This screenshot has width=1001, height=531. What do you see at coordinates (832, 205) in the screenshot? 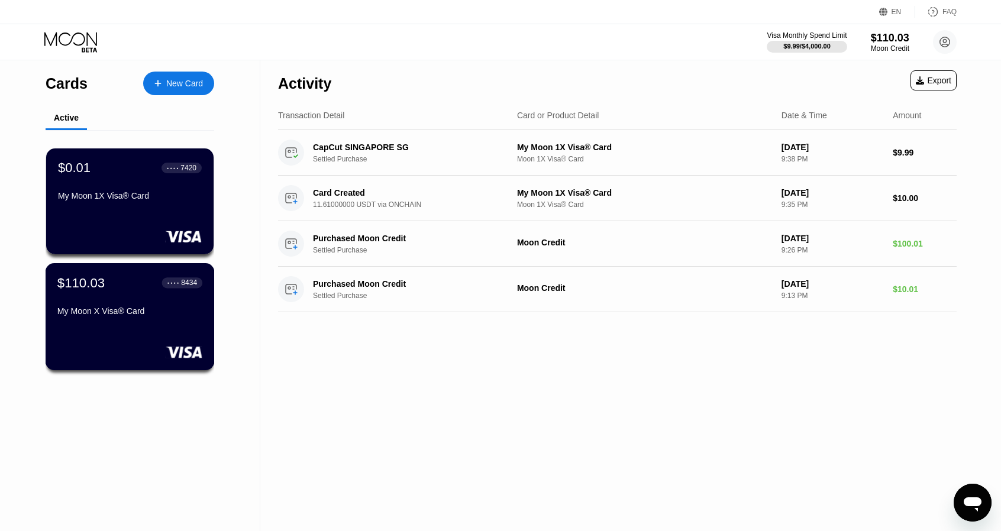
I see `div: 9:35 PM` at bounding box center [832, 205].